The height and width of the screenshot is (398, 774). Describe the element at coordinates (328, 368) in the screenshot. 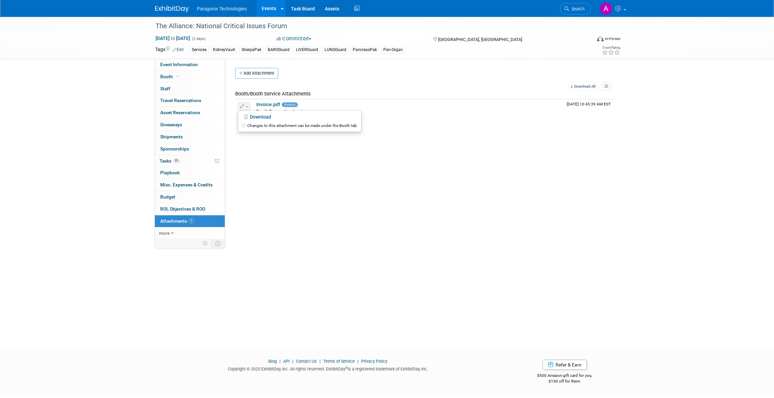

I see `div: Copyright © 2025 ExhibitDay, Inc. All rights reserved. ExhibitDay is a registered trademark of Ex...` at that location.